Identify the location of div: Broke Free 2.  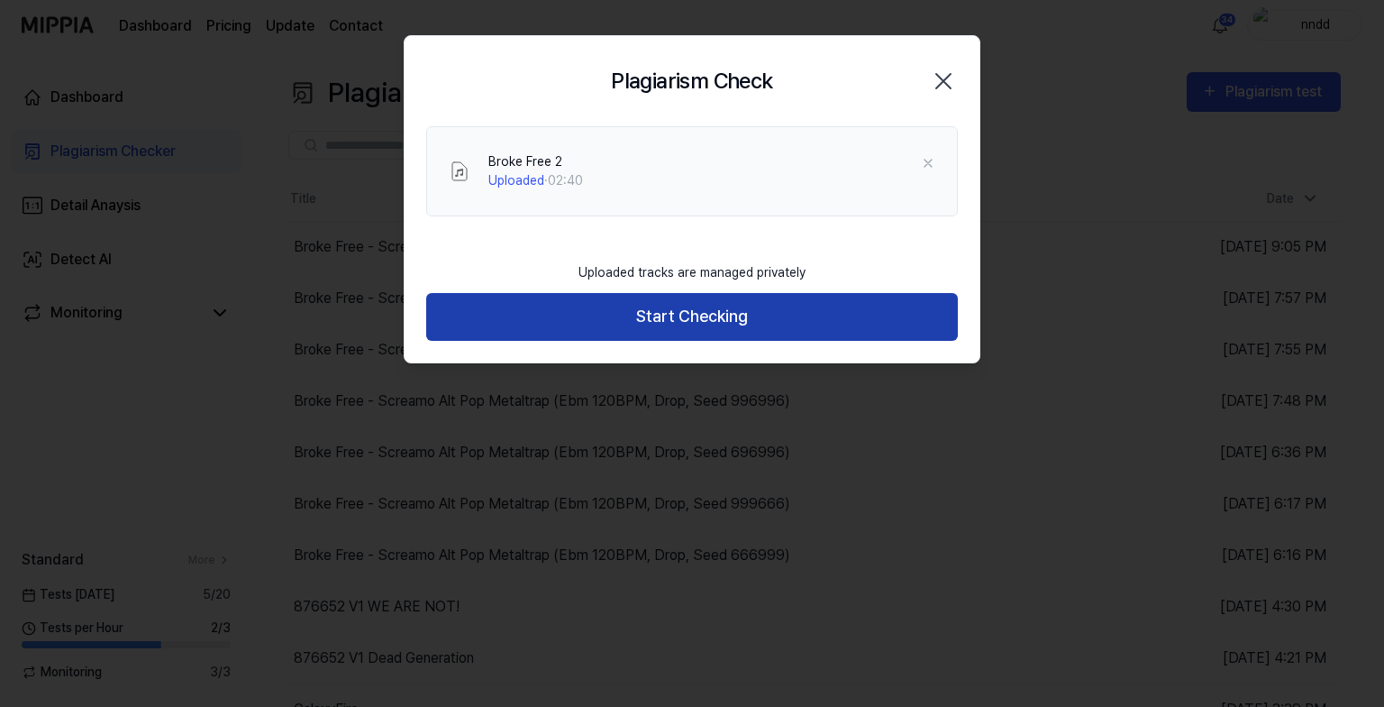
(535, 161).